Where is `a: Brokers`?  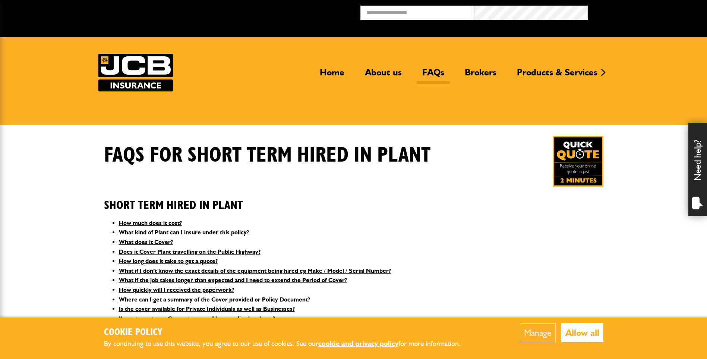
a: Brokers is located at coordinates (480, 75).